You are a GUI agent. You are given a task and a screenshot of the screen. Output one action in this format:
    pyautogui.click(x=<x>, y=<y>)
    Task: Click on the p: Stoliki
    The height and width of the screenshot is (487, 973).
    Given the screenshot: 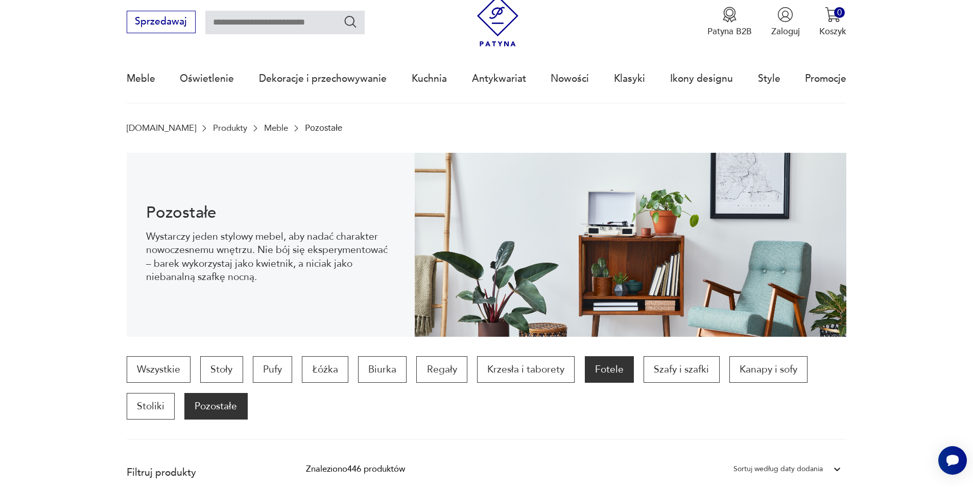 What is the action you would take?
    pyautogui.click(x=151, y=406)
    